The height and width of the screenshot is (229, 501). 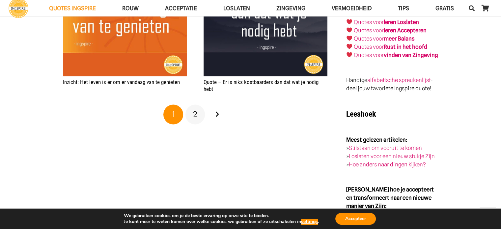 What do you see at coordinates (390, 47) in the screenshot?
I see `a: Quotes voorRust in het hoofd` at bounding box center [390, 47].